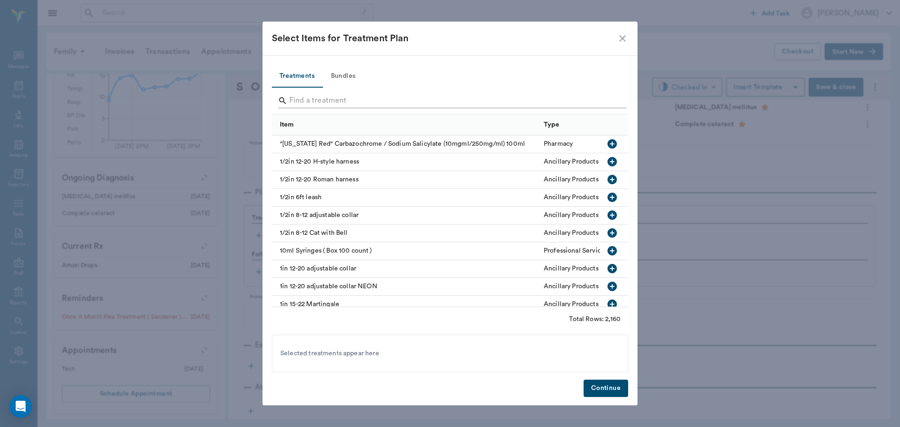  I want to click on button: Bundles, so click(343, 76).